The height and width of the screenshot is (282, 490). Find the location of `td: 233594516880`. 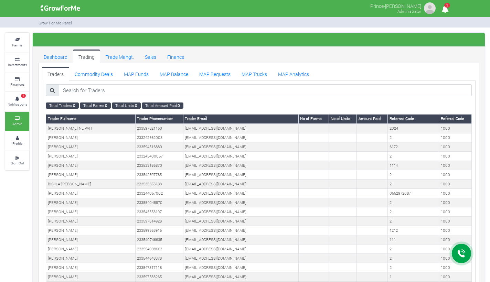

td: 233594516880 is located at coordinates (159, 147).